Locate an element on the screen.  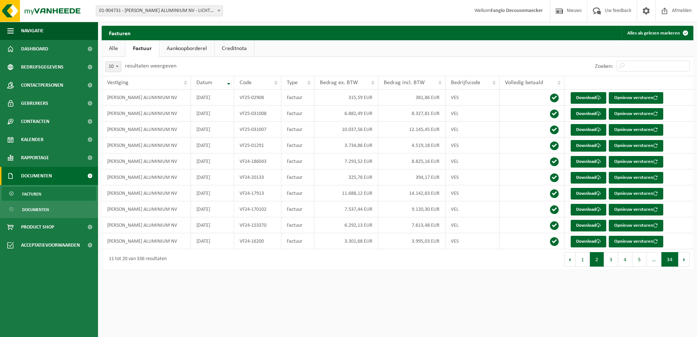
button: 2 is located at coordinates (597, 260).